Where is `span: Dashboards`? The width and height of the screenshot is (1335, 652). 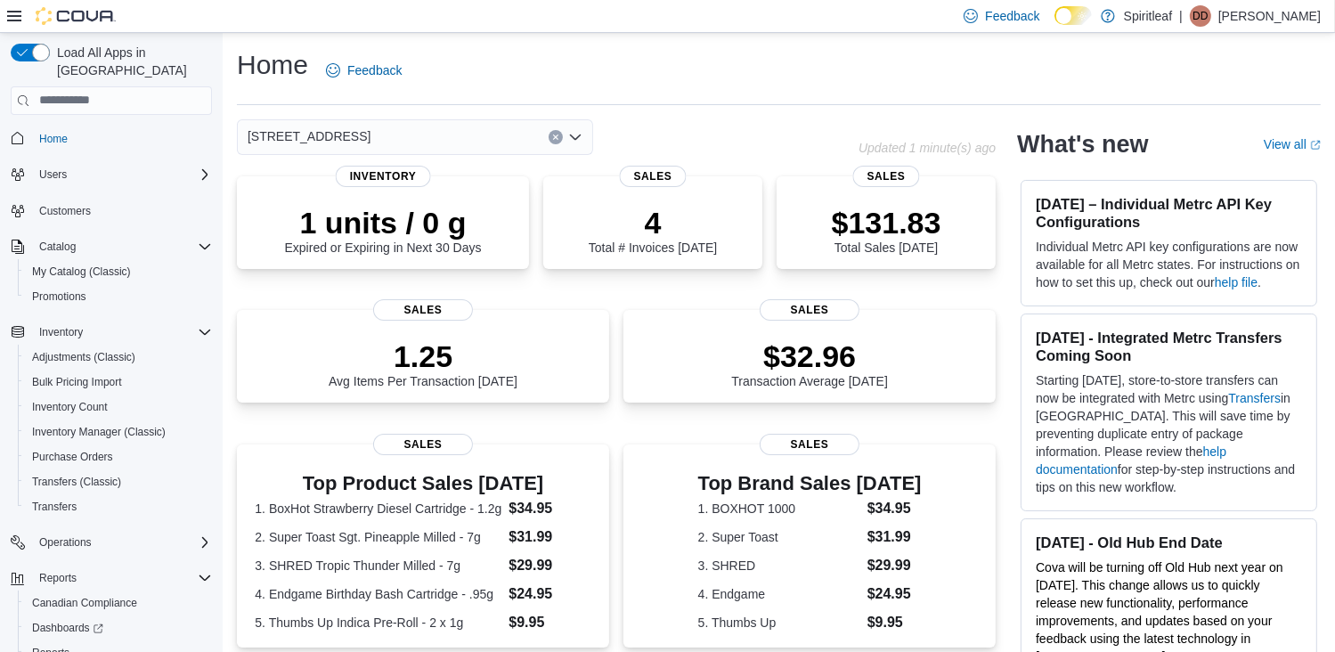 span: Dashboards is located at coordinates (68, 628).